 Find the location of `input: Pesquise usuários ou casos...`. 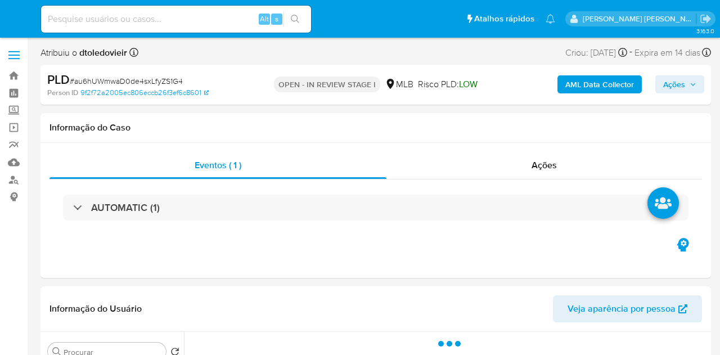

input: Pesquise usuários ou casos... is located at coordinates (176, 19).